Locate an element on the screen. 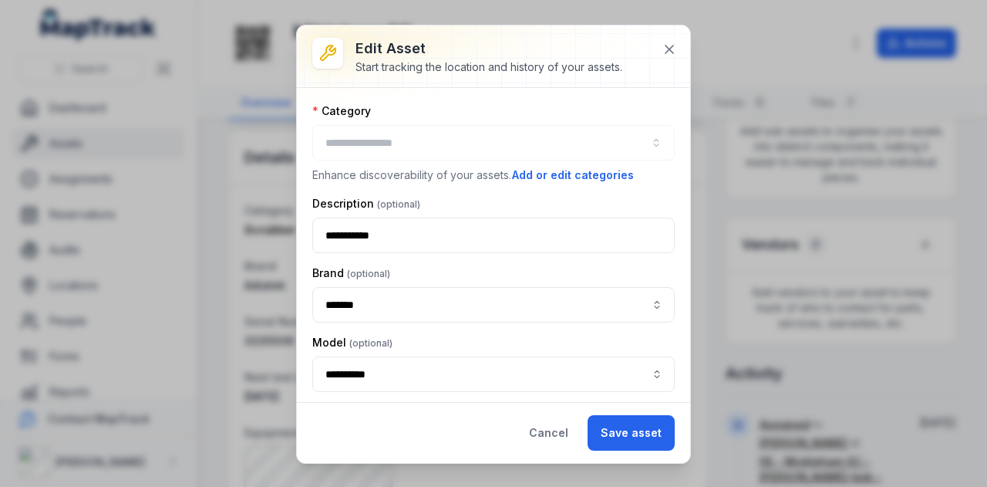 The image size is (987, 487). button: Add or edit categories is located at coordinates (573, 175).